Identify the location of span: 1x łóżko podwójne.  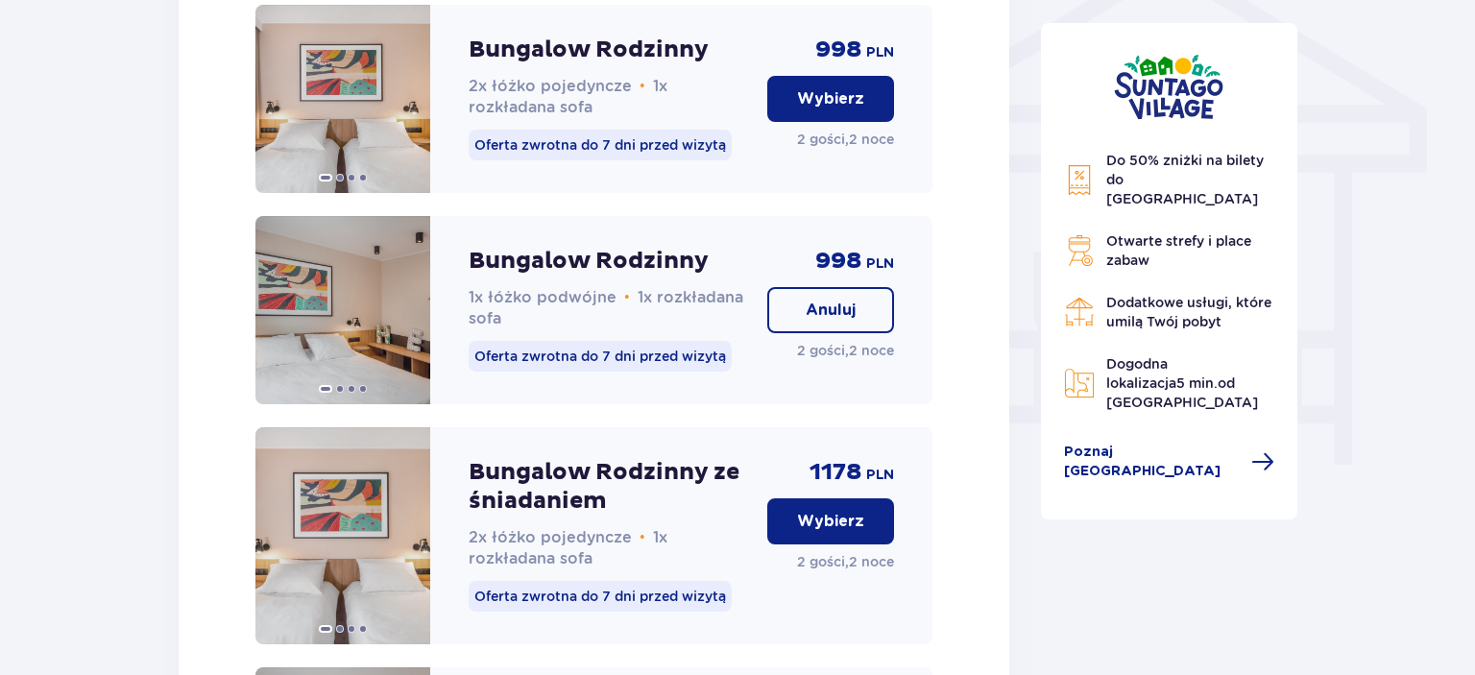
(542, 297).